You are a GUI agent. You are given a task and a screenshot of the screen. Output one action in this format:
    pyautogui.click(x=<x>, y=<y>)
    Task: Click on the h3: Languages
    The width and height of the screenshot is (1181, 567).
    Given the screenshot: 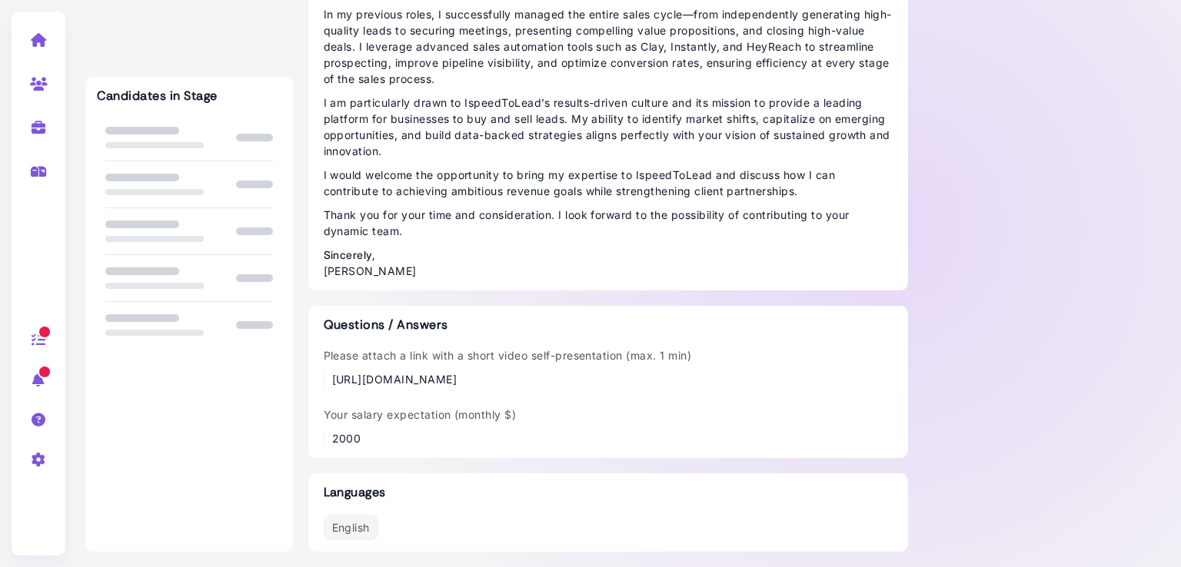 What is the action you would take?
    pyautogui.click(x=608, y=492)
    